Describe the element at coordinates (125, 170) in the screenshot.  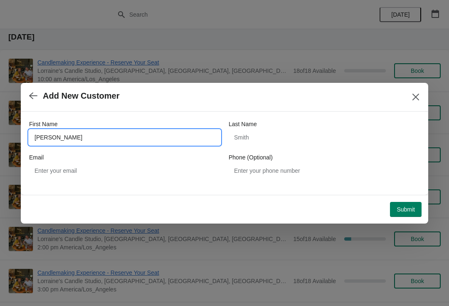
I see `input: Enter your email` at that location.